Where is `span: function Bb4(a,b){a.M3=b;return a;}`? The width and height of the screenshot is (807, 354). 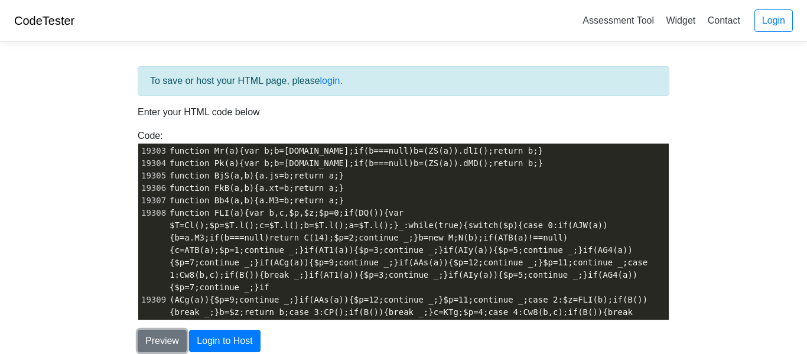
span: function Bb4(a,b){a.M3=b;return a;} is located at coordinates (256, 200).